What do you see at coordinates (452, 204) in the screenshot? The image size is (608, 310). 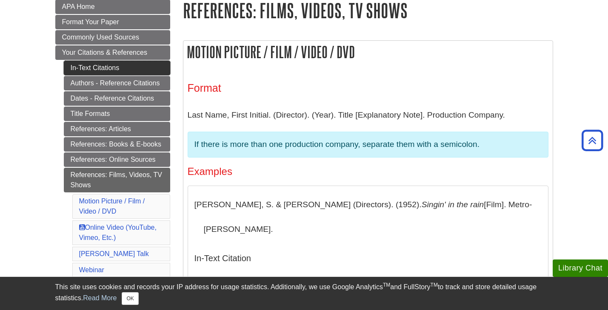 I see `i: Singin' in the rain` at bounding box center [452, 204].